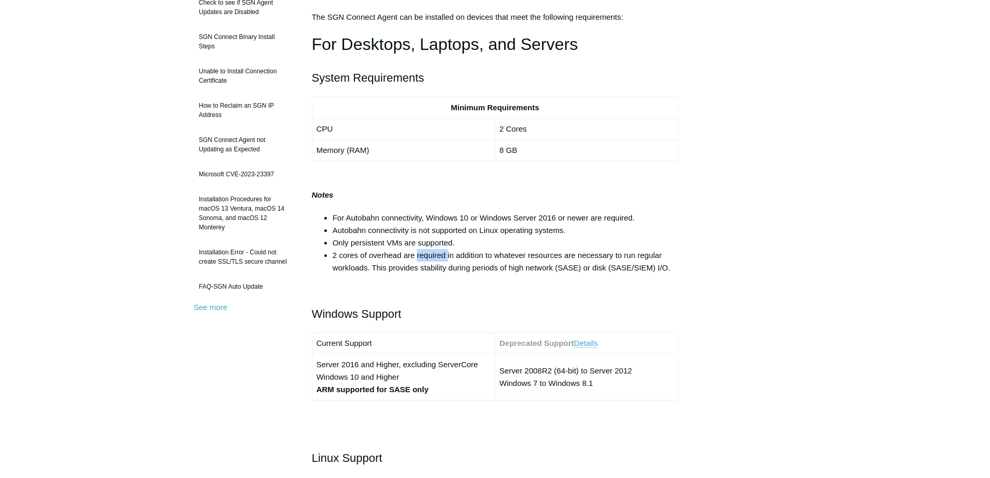 The height and width of the screenshot is (478, 990). What do you see at coordinates (403, 128) in the screenshot?
I see `td: CPU` at bounding box center [403, 128].